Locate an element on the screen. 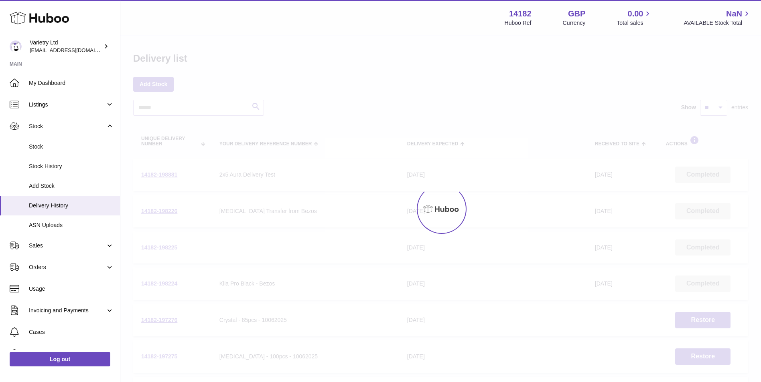 The width and height of the screenshot is (761, 382). a: NaN AVAILABLE Stock Total is located at coordinates (717, 18).